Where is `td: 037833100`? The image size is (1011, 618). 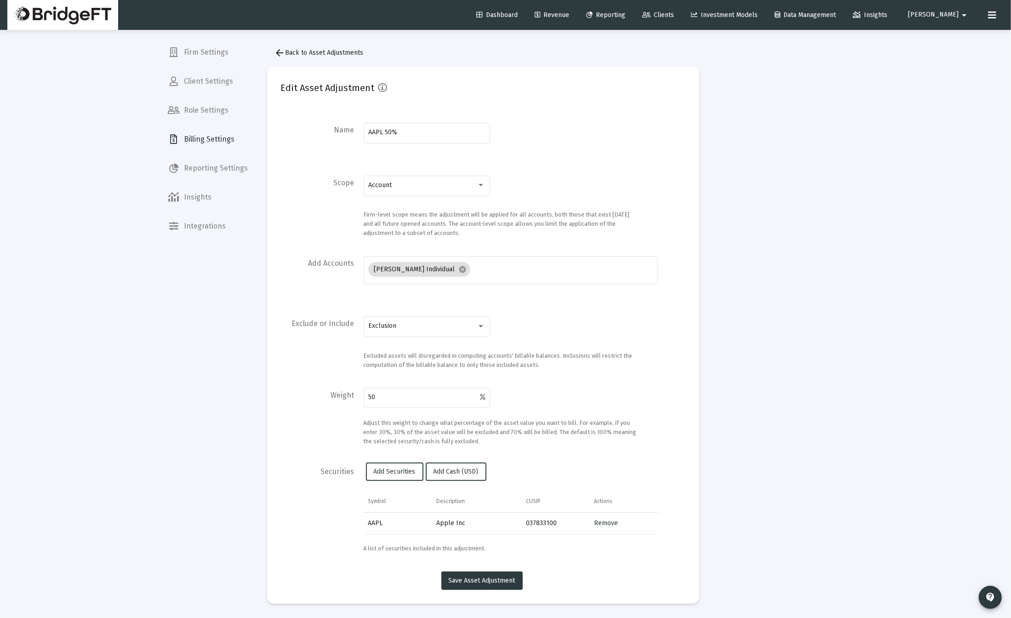 td: 037833100 is located at coordinates (556, 524).